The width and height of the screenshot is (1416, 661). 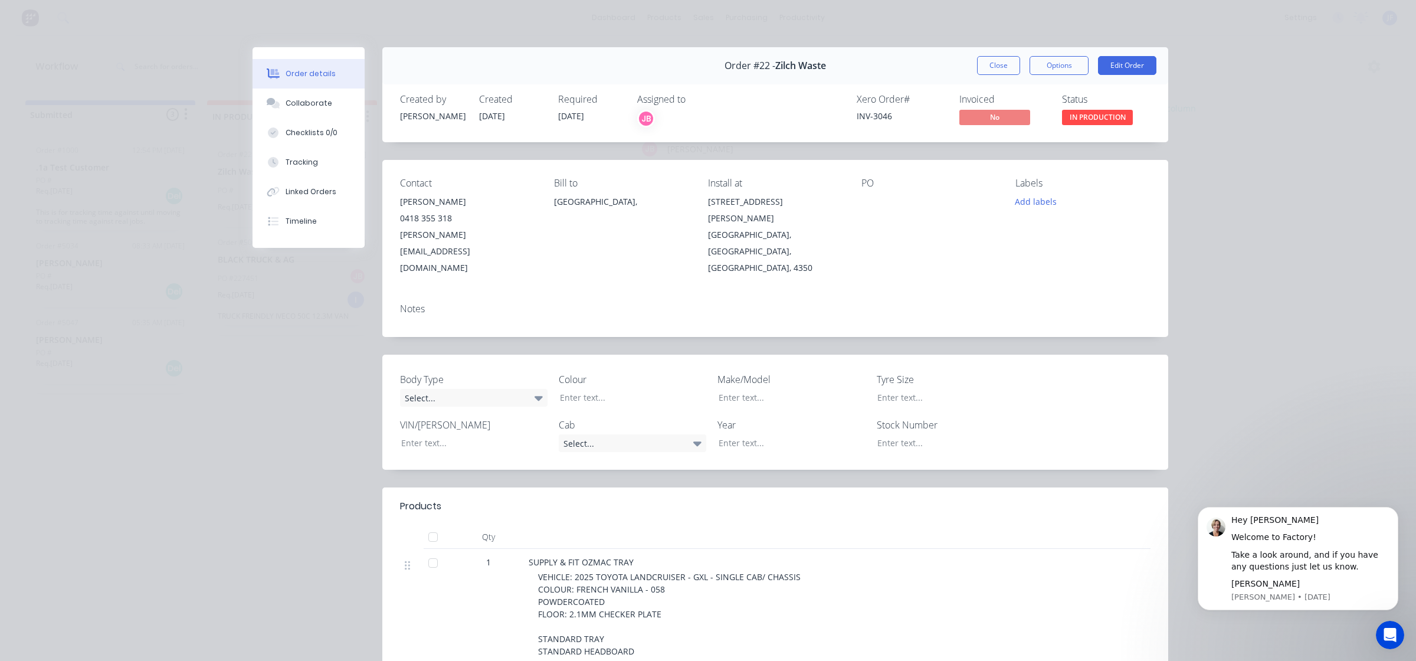 I want to click on div: PO, so click(x=928, y=183).